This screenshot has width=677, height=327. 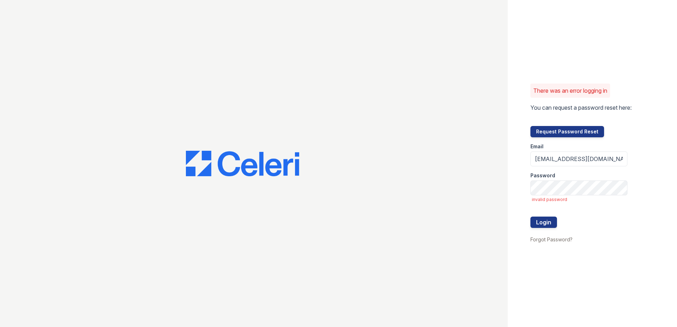 I want to click on img: CE_Logo_Blue-a8612792a0a2168367f1c8372b55b34899dd931a85d93a1a3d3e32e68fde9ad4.png, so click(x=242, y=164).